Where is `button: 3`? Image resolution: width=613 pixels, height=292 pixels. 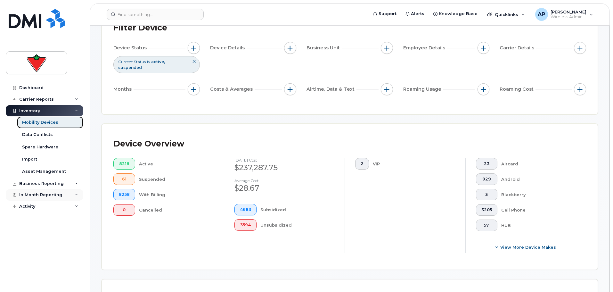 button: 3 is located at coordinates (487, 195).